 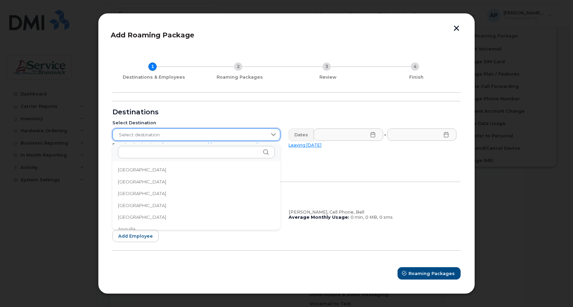 I want to click on div: 2, so click(x=238, y=67).